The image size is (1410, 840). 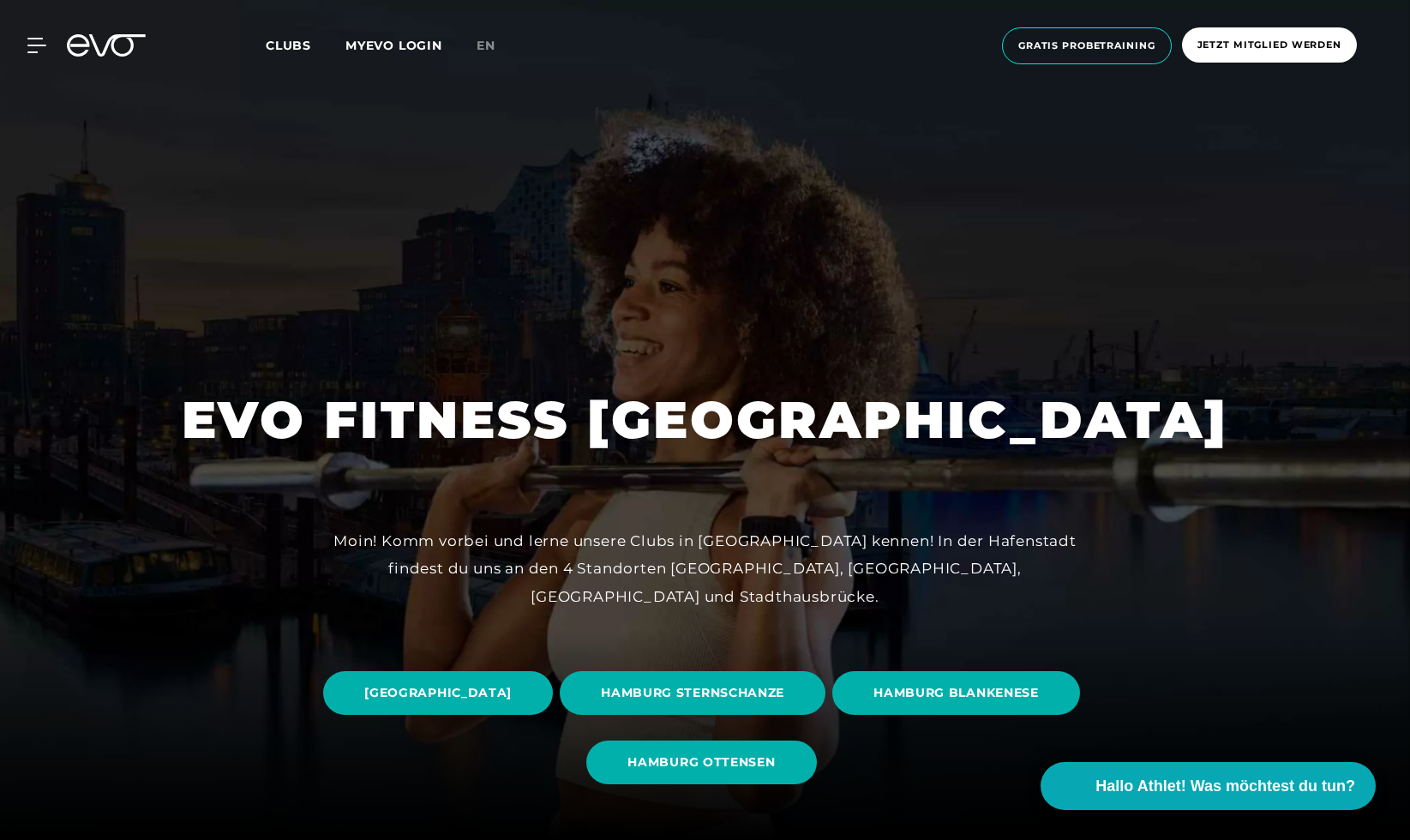 What do you see at coordinates (1269, 46) in the screenshot?
I see `a: Jetzt Mitglied werden` at bounding box center [1269, 46].